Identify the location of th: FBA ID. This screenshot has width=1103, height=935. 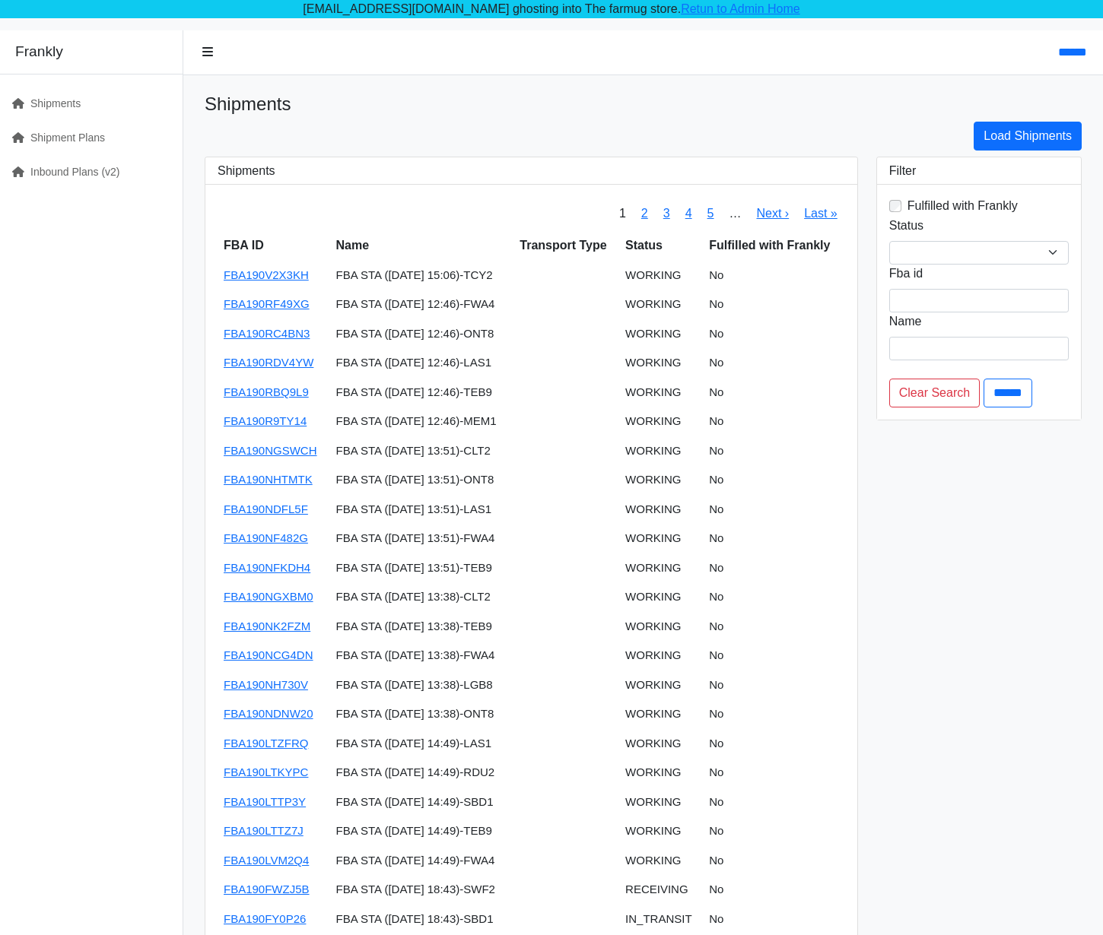
(273, 246).